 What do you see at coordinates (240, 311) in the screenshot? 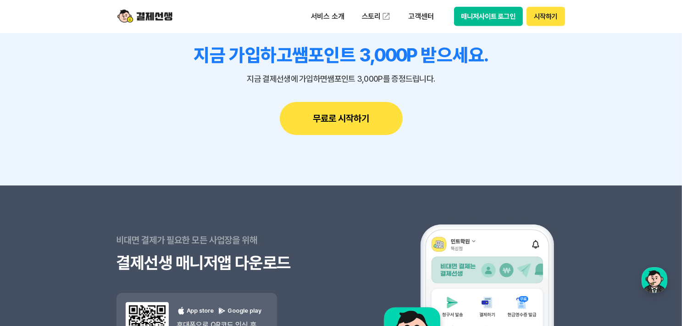
I see `p: Google play` at bounding box center [240, 311].